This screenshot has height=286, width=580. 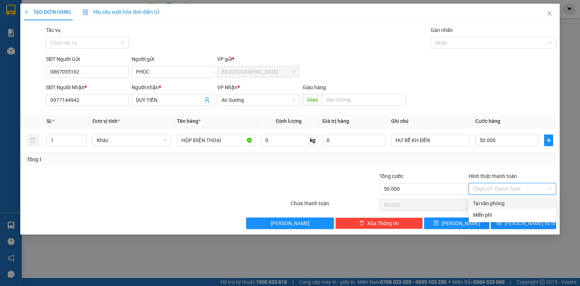 I want to click on div: Tổng: 1, so click(x=125, y=159).